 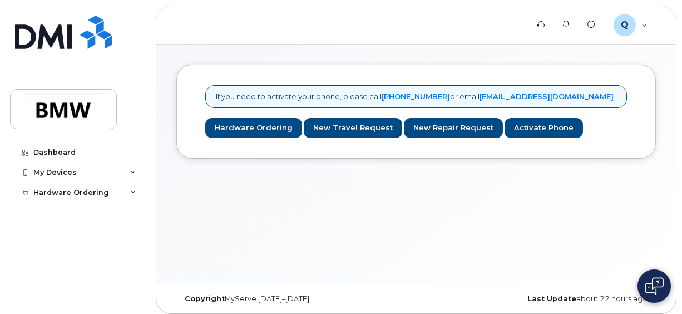 What do you see at coordinates (576, 299) in the screenshot?
I see `div: about 22 hours ago` at bounding box center [576, 299].